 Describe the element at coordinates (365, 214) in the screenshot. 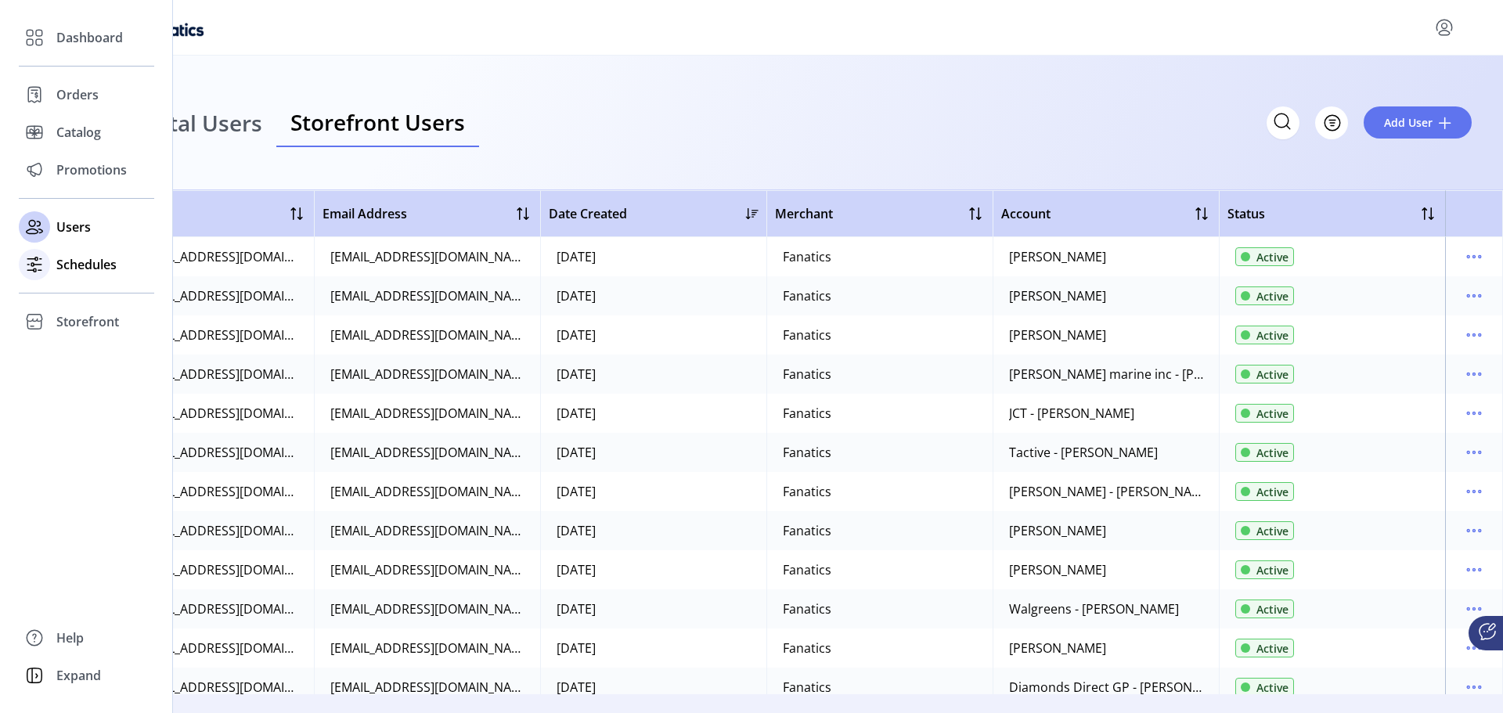

I see `span: Email Address` at that location.